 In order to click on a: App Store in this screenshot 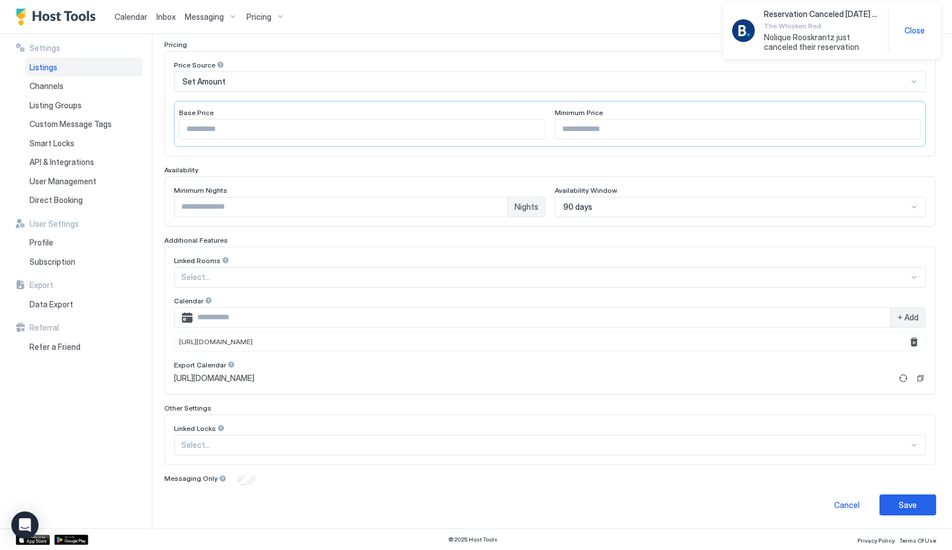, I will do `click(33, 540)`.